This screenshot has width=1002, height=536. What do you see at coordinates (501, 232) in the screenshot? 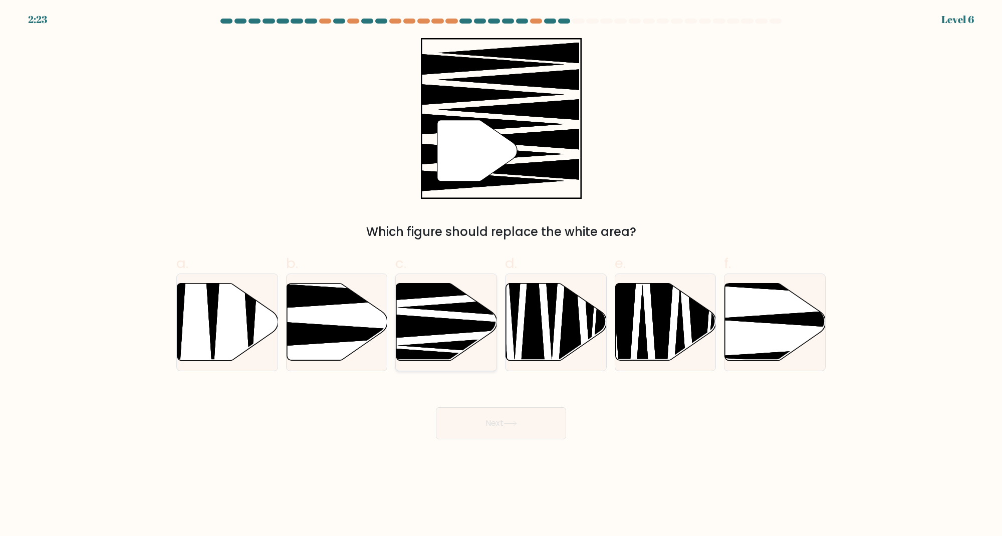
I see `div: Which figure should replace the white area?` at bounding box center [501, 232].